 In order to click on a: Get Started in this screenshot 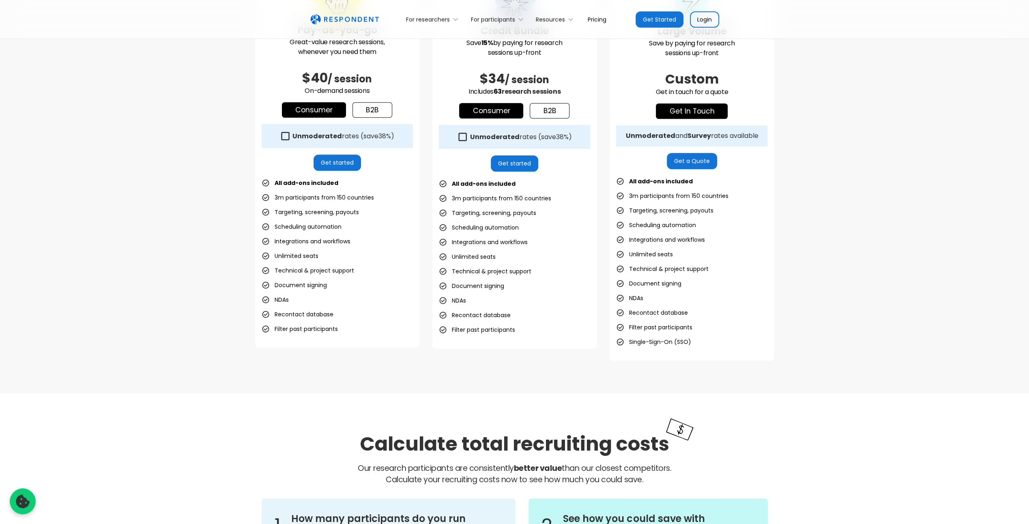, I will do `click(659, 19)`.